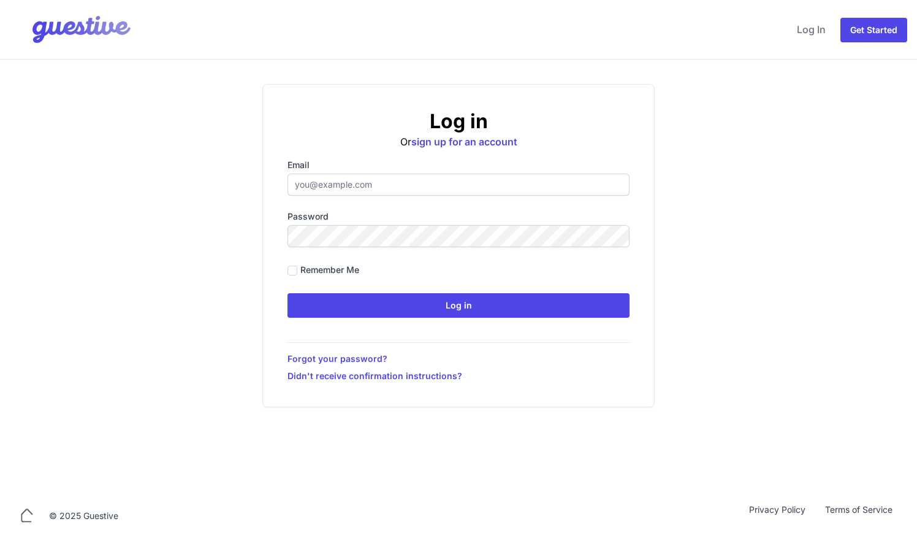 The image size is (917, 538). I want to click on input: you@example.com, so click(459, 185).